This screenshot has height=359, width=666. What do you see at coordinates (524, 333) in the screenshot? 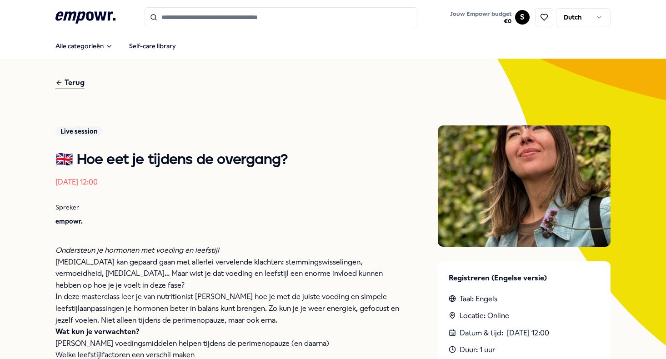
I see `div: Datum & tijd :` at bounding box center [524, 333].